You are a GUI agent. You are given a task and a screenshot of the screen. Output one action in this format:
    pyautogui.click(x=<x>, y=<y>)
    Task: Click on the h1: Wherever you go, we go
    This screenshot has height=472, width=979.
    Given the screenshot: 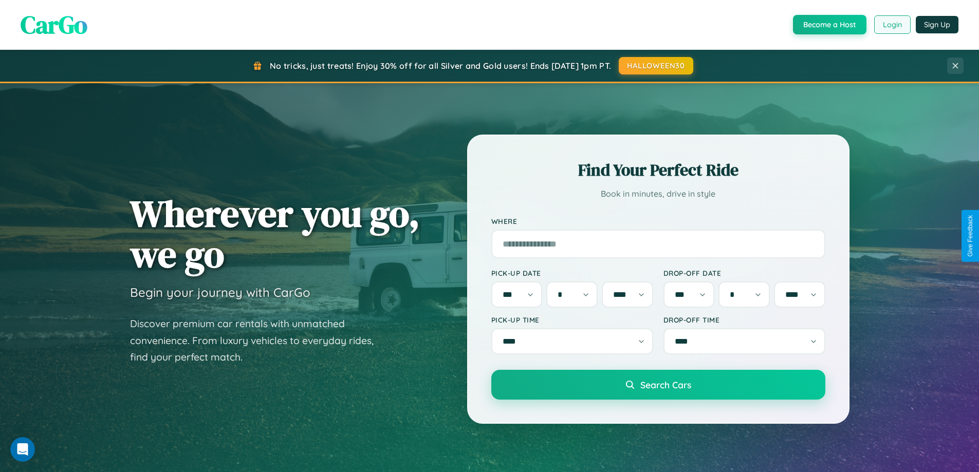 What is the action you would take?
    pyautogui.click(x=275, y=234)
    